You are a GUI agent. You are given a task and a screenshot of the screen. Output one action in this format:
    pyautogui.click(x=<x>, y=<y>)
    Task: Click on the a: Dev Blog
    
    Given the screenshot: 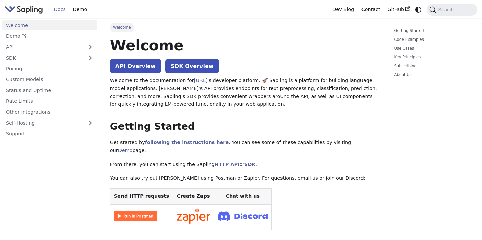 What is the action you would take?
    pyautogui.click(x=343, y=9)
    